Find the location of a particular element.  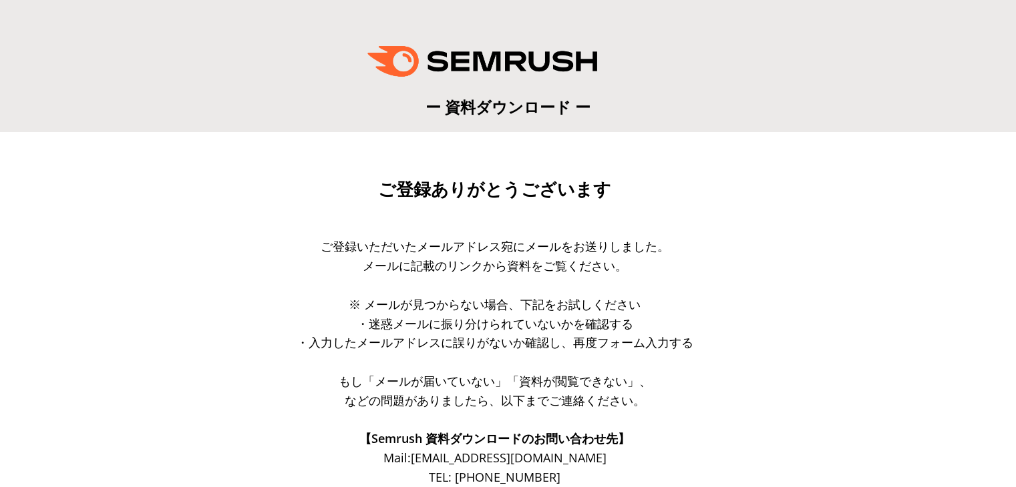

span: ー 資料ダウンロード ー is located at coordinates (508, 107).